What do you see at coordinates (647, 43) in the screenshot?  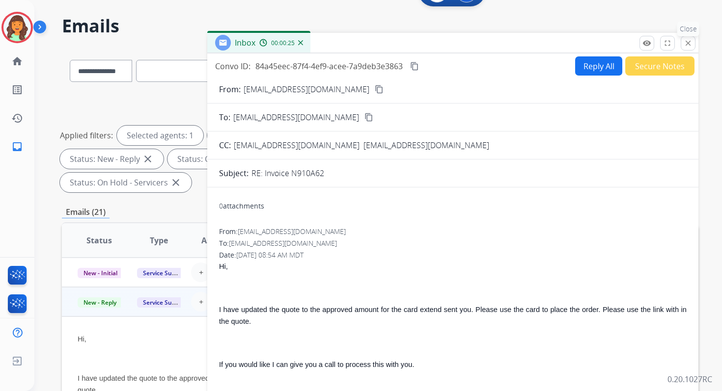 I see `mat-icon: remove_red_eye` at bounding box center [647, 43].